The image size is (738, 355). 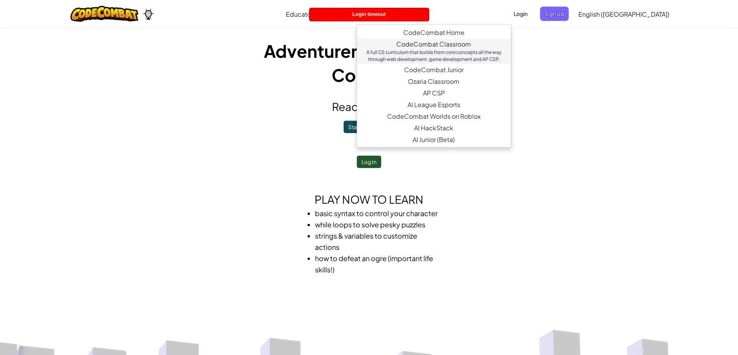 What do you see at coordinates (434, 33) in the screenshot?
I see `a: CodeCombat HomeWith access to all 530 levels and exclusive features like pets, premium only items...` at bounding box center [434, 33].